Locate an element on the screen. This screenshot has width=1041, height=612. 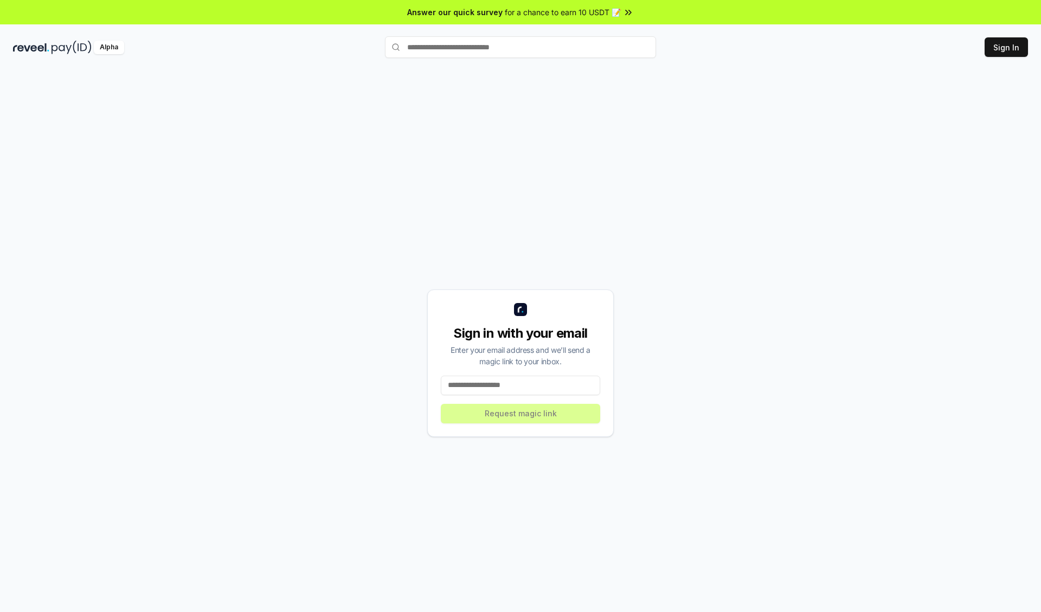
img: pay_id is located at coordinates (72, 47).